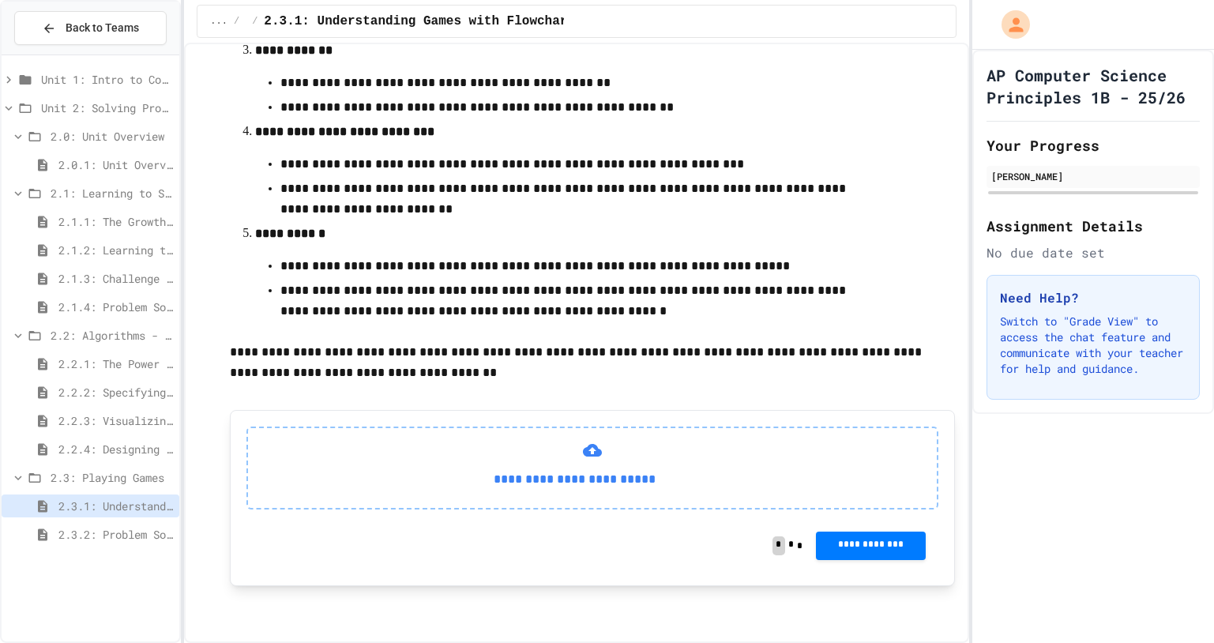 This screenshot has width=1214, height=643. I want to click on span: 2.2.3: Visualizing Logic with Flowcharts, so click(115, 420).